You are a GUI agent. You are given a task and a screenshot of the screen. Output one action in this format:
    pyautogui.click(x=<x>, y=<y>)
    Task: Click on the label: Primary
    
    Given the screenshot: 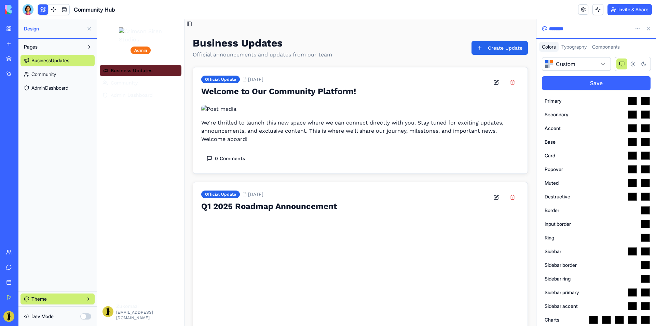 What is the action you would take?
    pyautogui.click(x=553, y=101)
    